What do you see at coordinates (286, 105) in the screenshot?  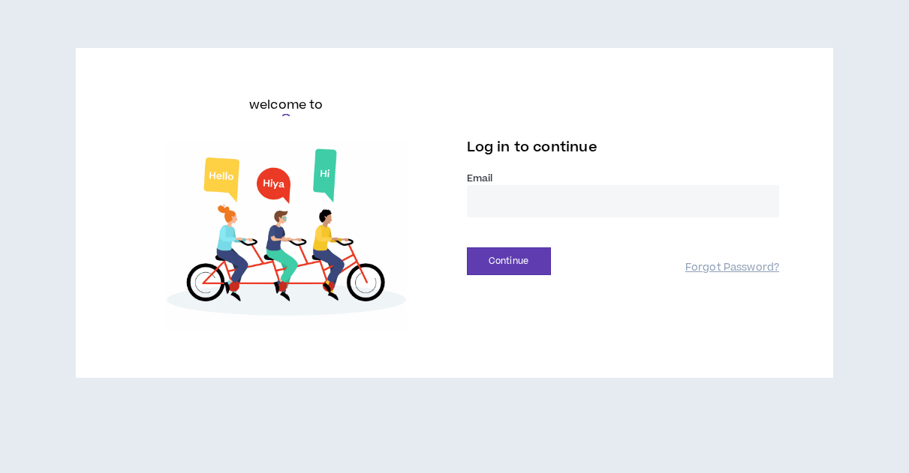 I see `h6: welcome to` at bounding box center [286, 105].